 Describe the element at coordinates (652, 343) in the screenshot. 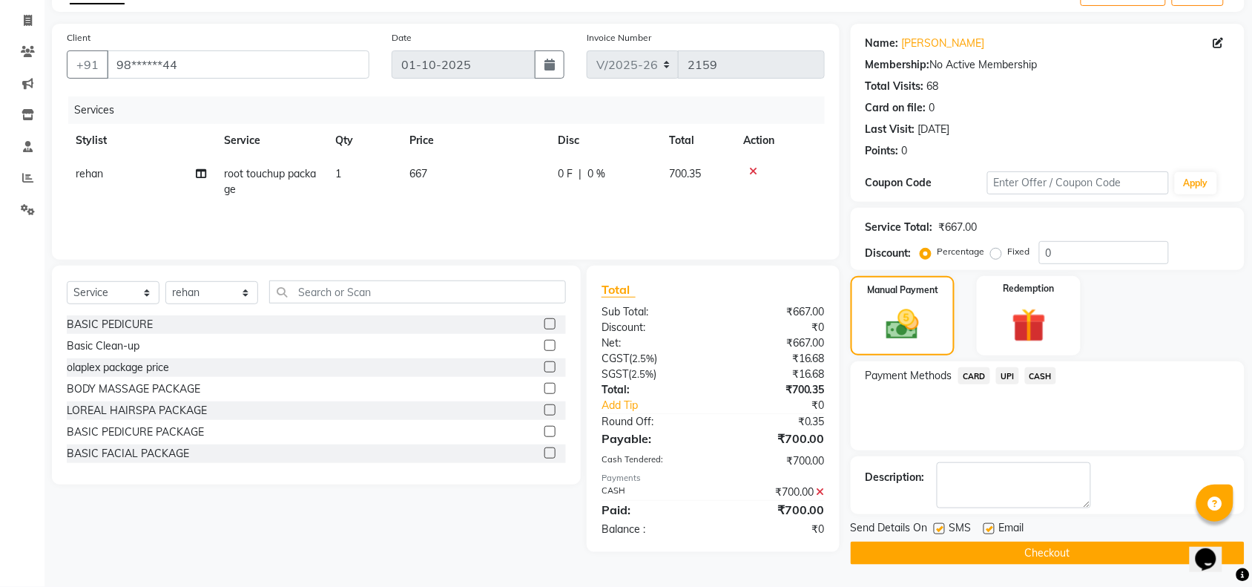

I see `div: Net:` at that location.